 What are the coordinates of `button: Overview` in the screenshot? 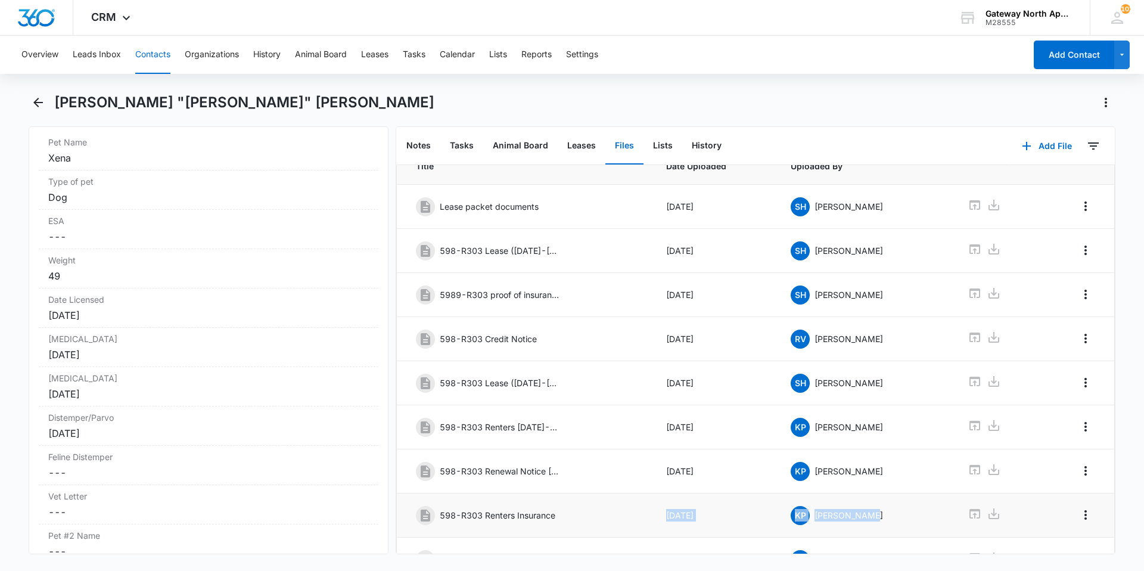 It's located at (40, 55).